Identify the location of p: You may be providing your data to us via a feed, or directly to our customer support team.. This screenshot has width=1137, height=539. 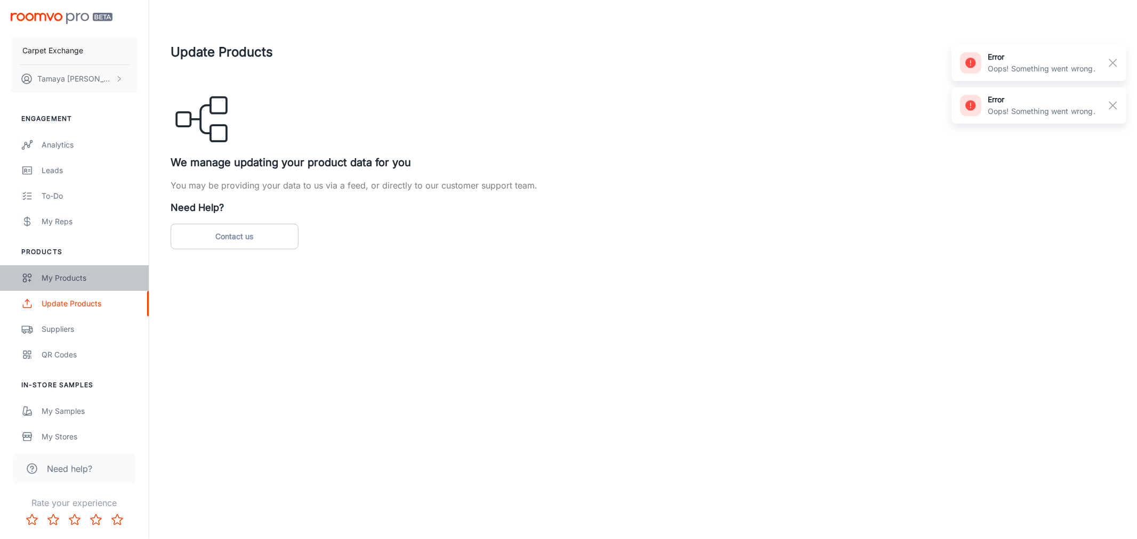
(643, 185).